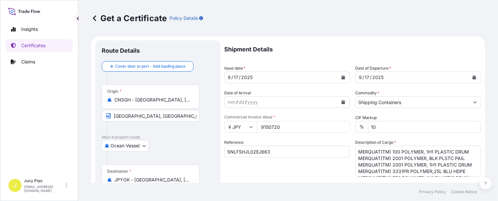 This screenshot has height=201, width=498. What do you see at coordinates (418, 162) in the screenshot?
I see `textarea: MERQUAT(TM) 100 POLYMER, 1H1 PLASTIC DRUM MERQUAT(TM) 2001 POLYMER, BLK PLSTC PAIL MERQUAT(TM) 20...` at bounding box center [418, 162].